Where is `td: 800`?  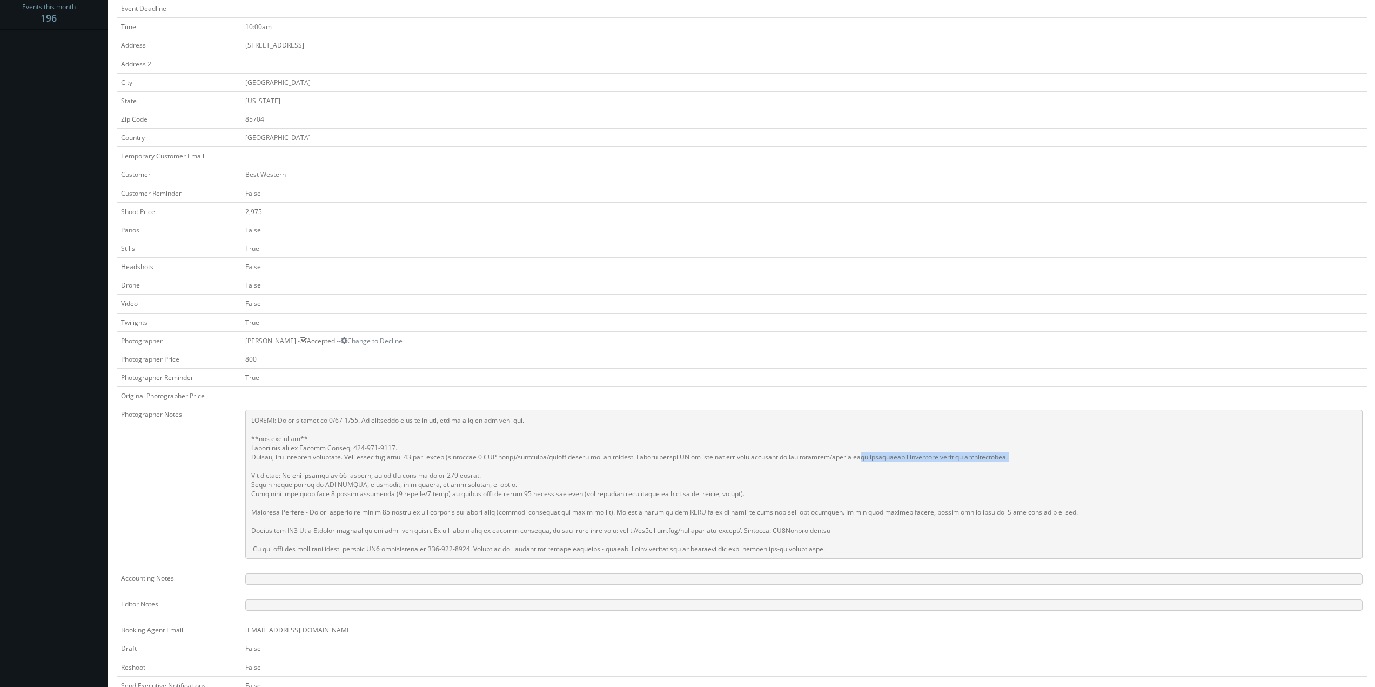
td: 800 is located at coordinates (804, 359).